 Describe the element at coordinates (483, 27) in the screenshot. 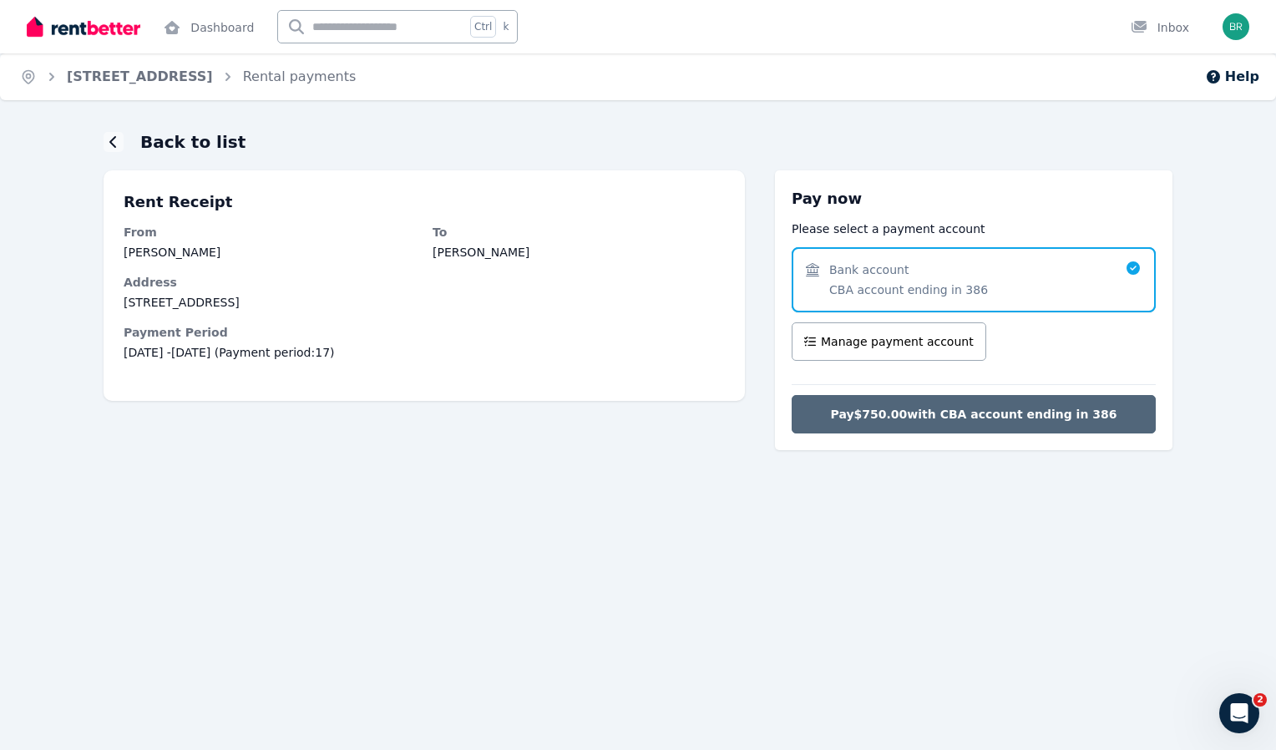

I see `span: Ctrl` at that location.